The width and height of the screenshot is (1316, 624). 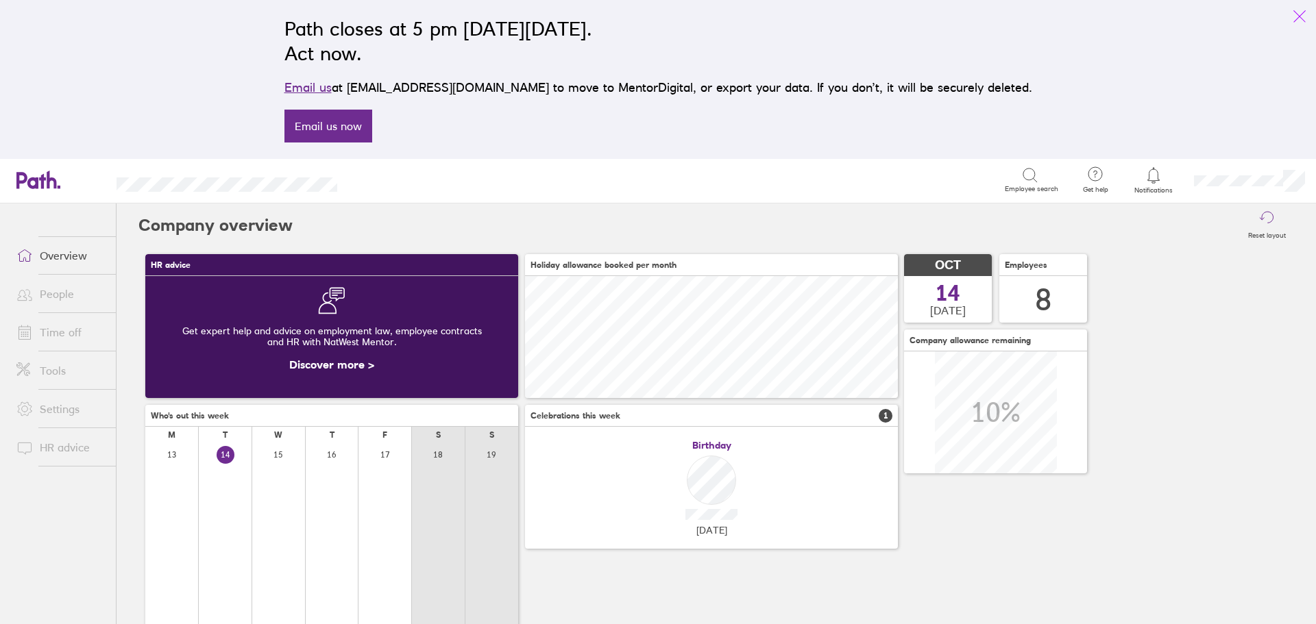 What do you see at coordinates (948, 293) in the screenshot?
I see `span: 14` at bounding box center [948, 293].